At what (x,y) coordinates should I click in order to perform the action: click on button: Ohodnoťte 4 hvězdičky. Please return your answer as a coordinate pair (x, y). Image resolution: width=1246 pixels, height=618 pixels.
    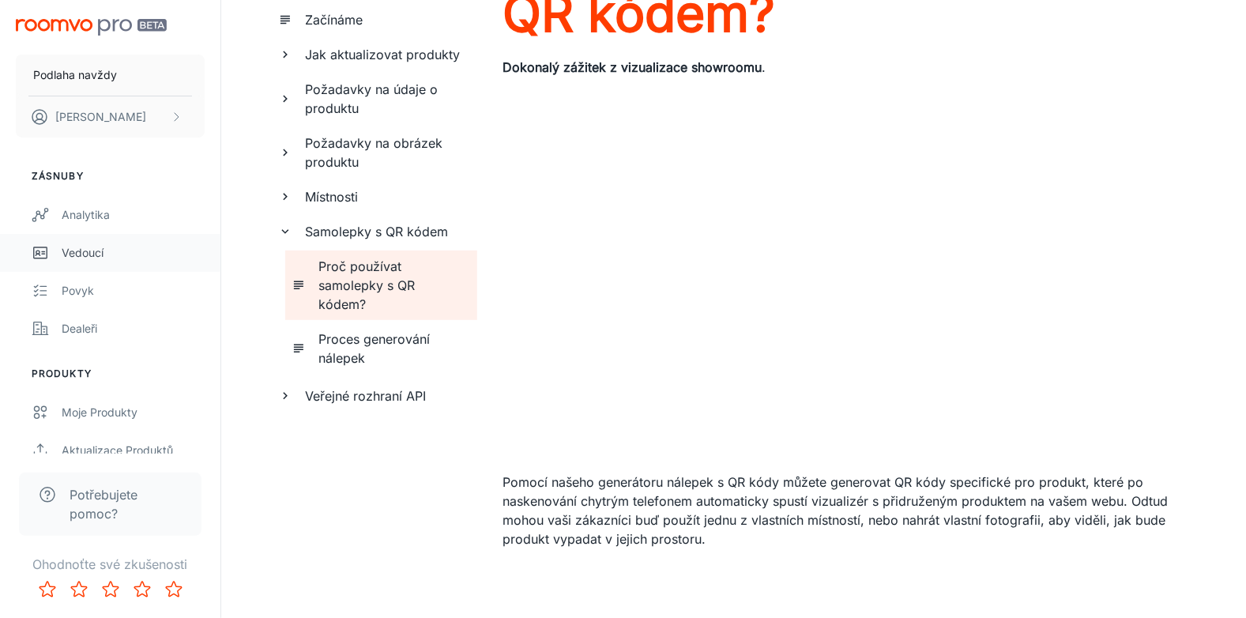
    Looking at the image, I should click on (142, 589).